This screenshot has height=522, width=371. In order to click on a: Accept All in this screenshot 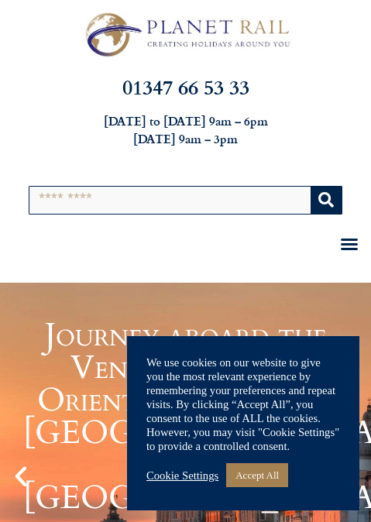, I will do `click(257, 475)`.